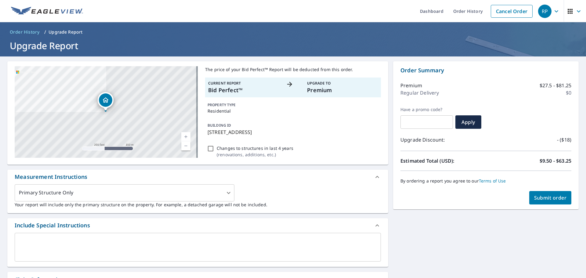  What do you see at coordinates (293, 105) in the screenshot?
I see `p: PROPERTY TYPE` at bounding box center [293, 105].